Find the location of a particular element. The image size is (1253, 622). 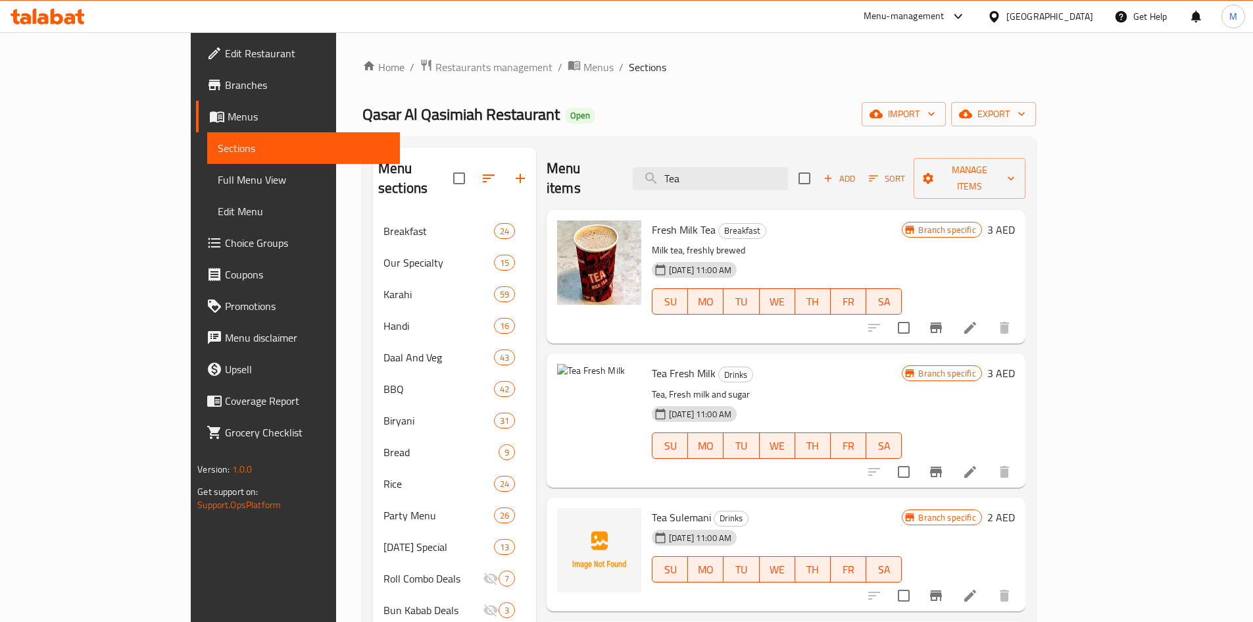

a: Upsell is located at coordinates (298, 369).